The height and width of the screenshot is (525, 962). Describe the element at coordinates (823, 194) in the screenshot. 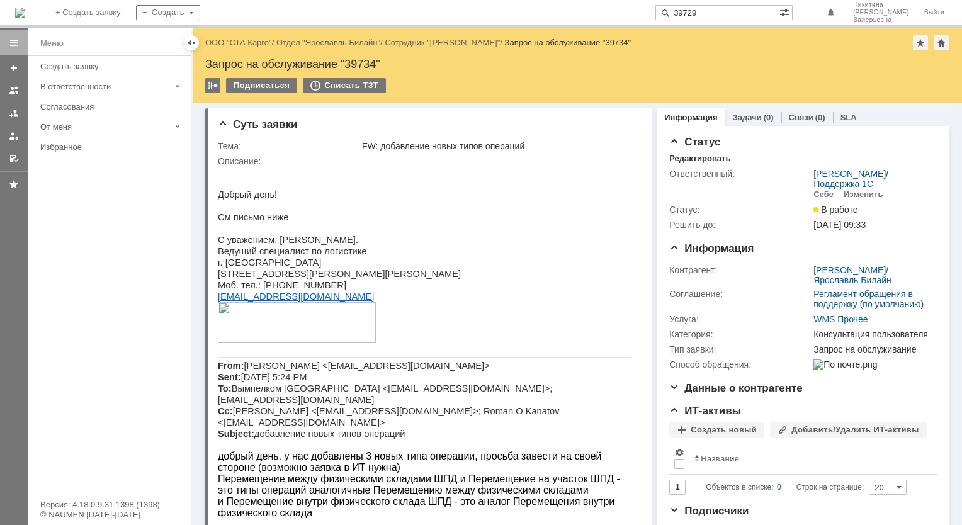

I see `div: Себе` at that location.